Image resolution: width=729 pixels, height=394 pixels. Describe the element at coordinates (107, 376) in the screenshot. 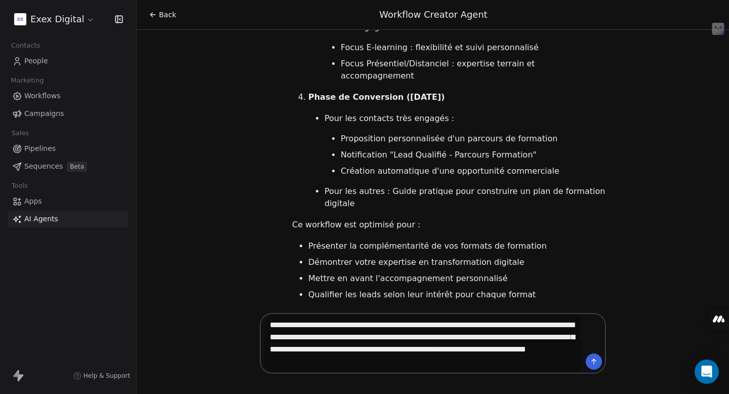

I see `span: Help & Support` at that location.